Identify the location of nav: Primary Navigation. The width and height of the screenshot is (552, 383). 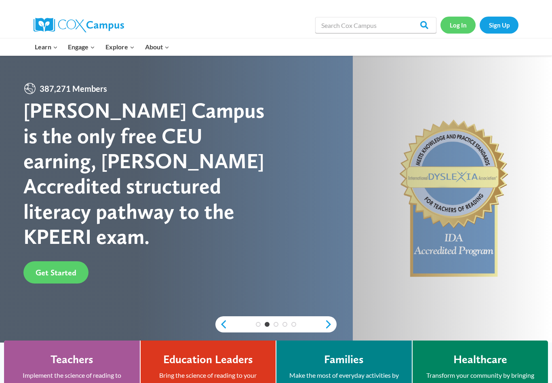
(102, 47).